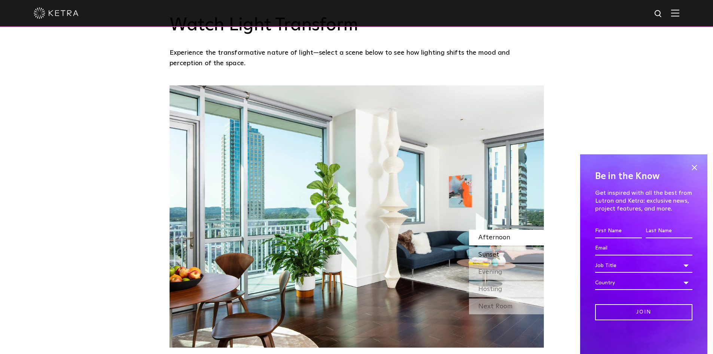  Describe the element at coordinates (644, 283) in the screenshot. I see `div: Country` at that location.